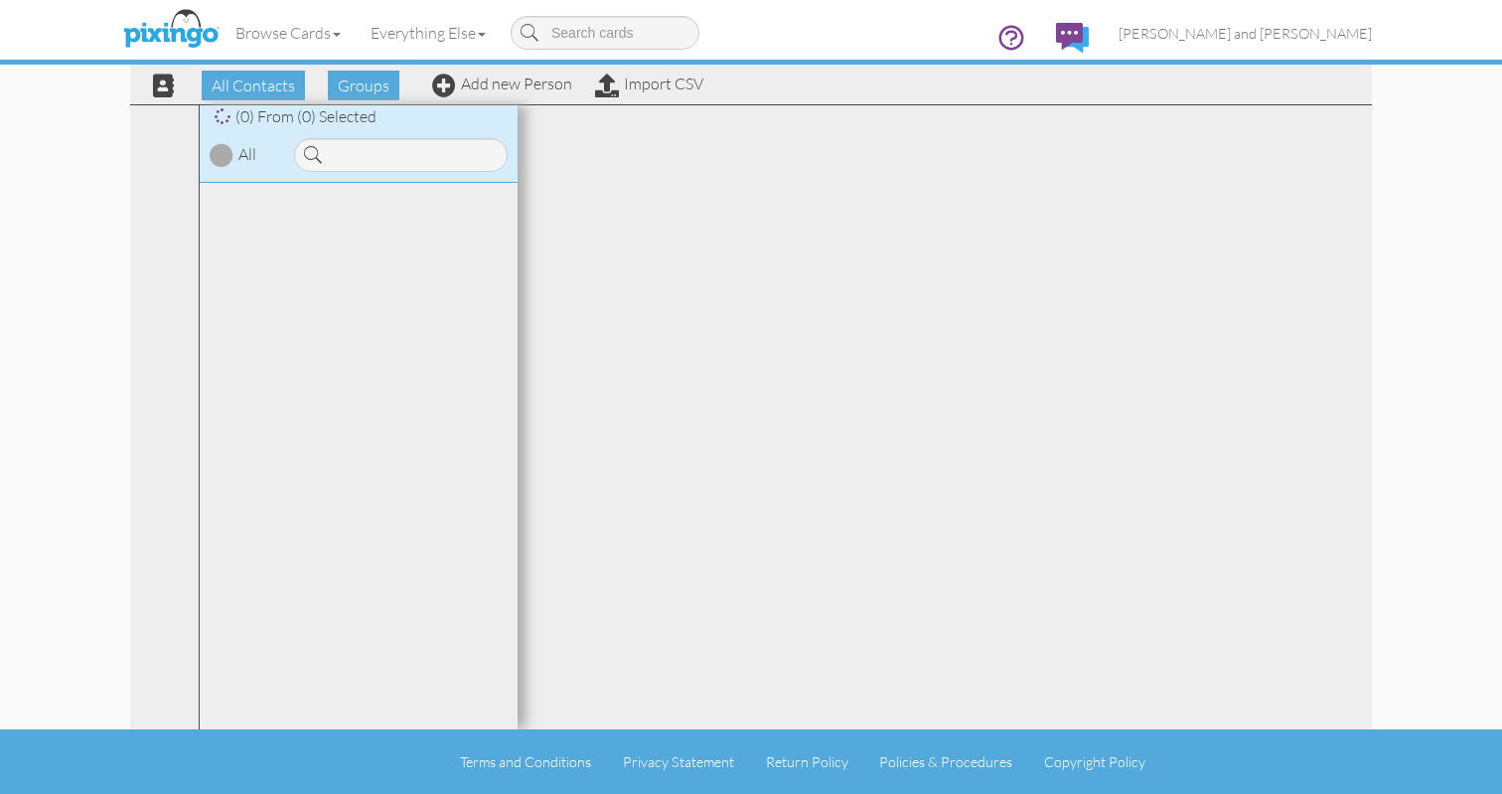  I want to click on a: Privacy Statement, so click(679, 761).